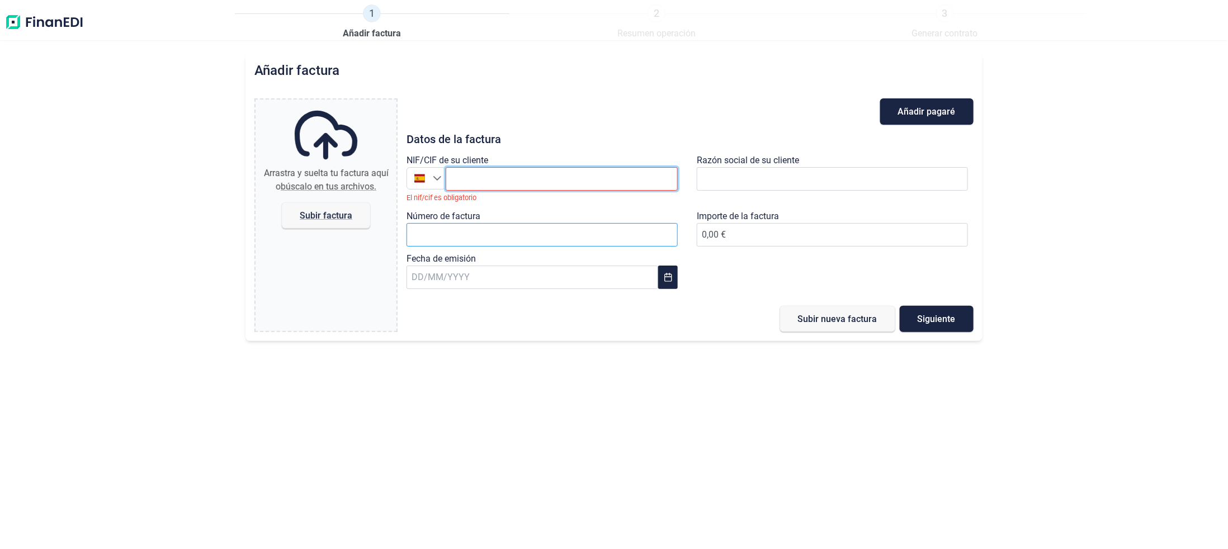  Describe the element at coordinates (441, 259) in the screenshot. I see `label: Fecha de emisión` at that location.